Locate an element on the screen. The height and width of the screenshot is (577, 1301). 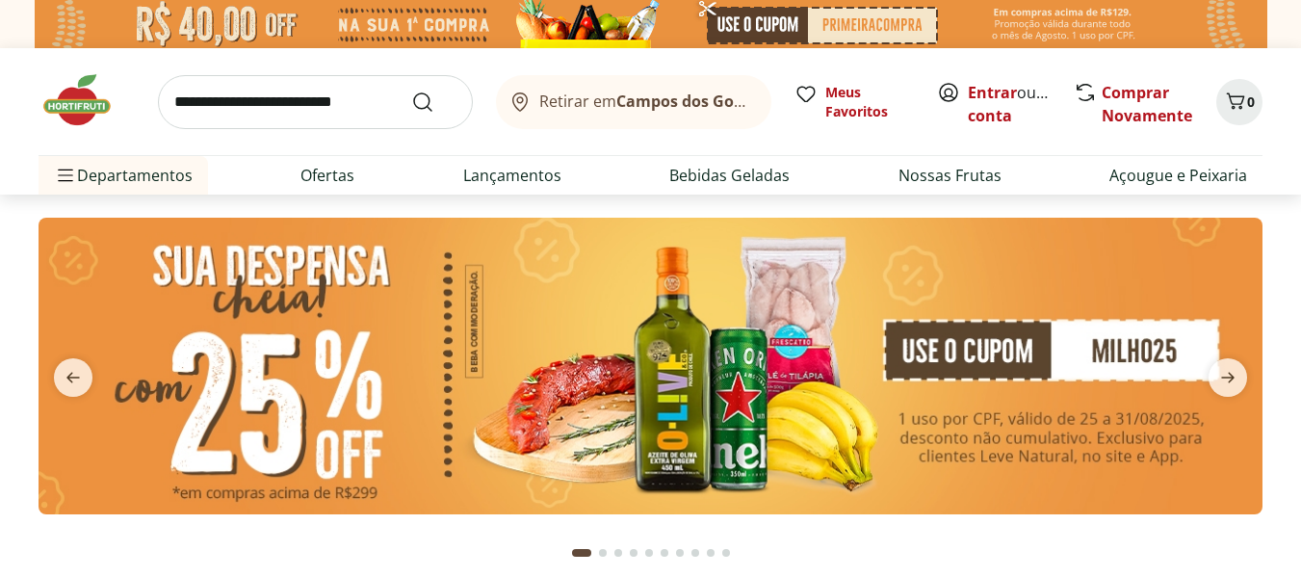
button: Go to page 9 from fs-carousel is located at coordinates (711, 553).